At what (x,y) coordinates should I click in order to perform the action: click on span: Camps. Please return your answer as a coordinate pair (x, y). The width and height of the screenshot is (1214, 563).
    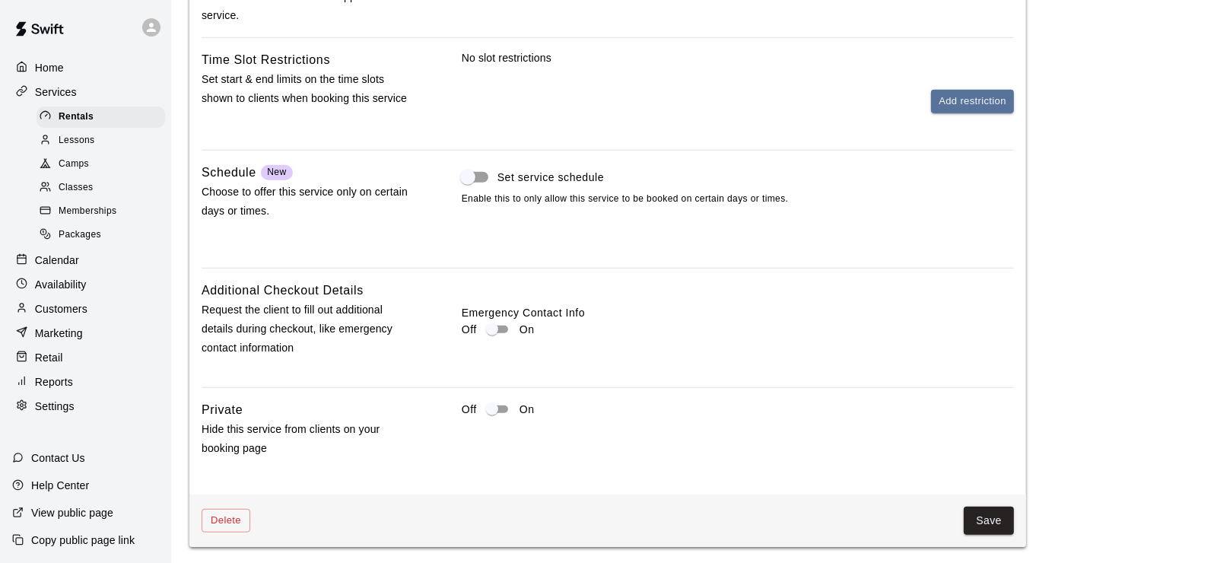
    Looking at the image, I should click on (74, 164).